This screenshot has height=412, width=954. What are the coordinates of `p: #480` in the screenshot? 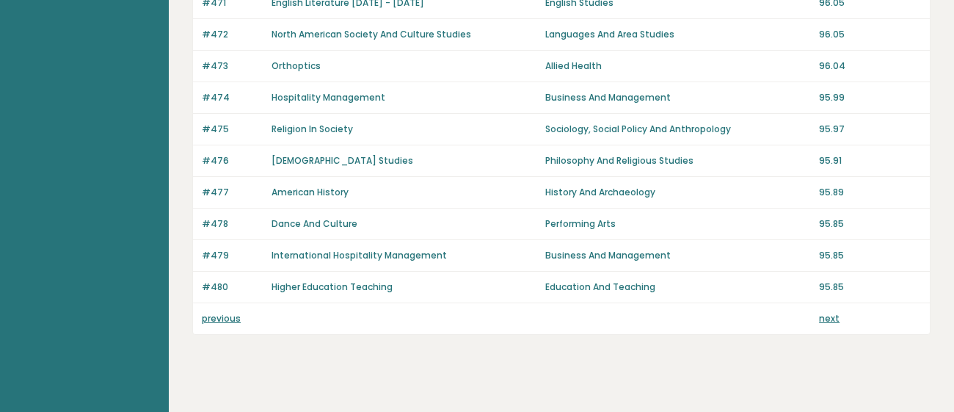 It's located at (232, 287).